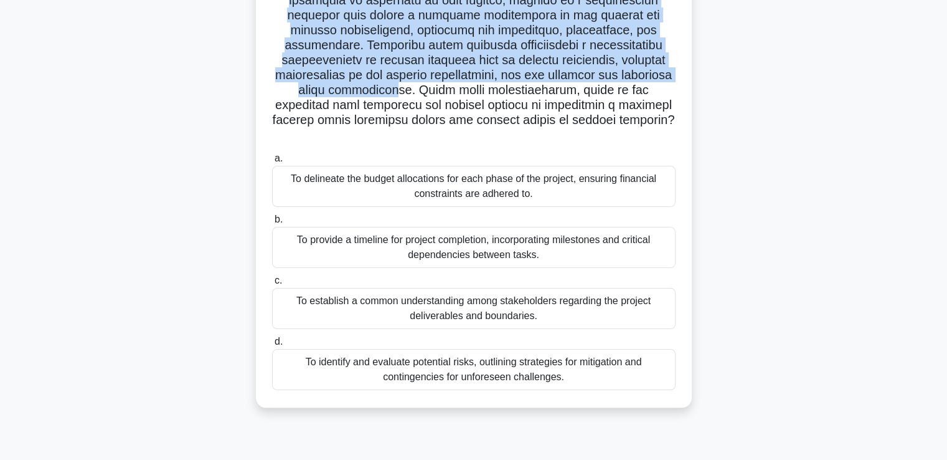  Describe the element at coordinates (474, 369) in the screenshot. I see `div: To identify and evaluate potential risks, outlining strategies for mitigation and contingencies f...` at that location.